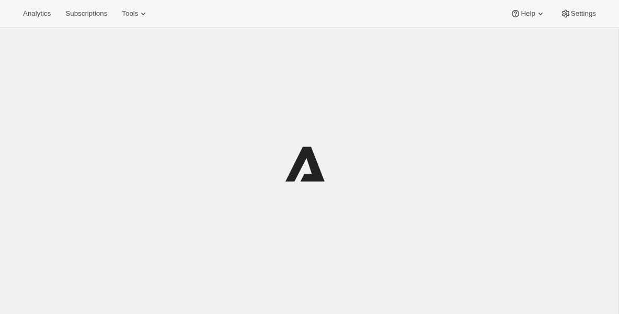  I want to click on span: Settings, so click(583, 14).